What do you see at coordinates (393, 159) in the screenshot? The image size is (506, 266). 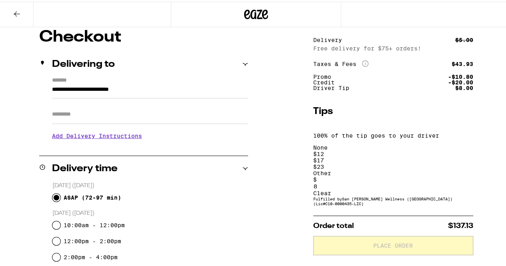 I see `div: $ 17` at bounding box center [393, 159].